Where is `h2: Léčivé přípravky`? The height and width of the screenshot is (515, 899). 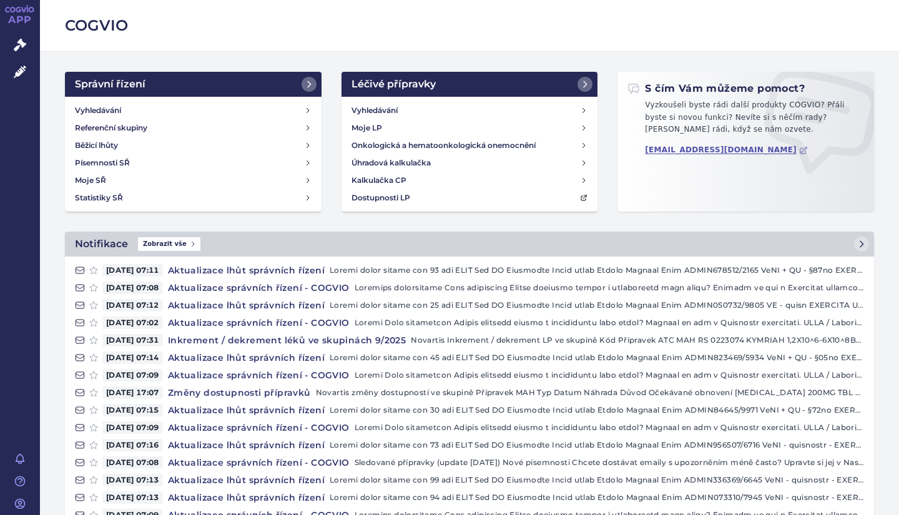
h2: Léčivé přípravky is located at coordinates (393, 84).